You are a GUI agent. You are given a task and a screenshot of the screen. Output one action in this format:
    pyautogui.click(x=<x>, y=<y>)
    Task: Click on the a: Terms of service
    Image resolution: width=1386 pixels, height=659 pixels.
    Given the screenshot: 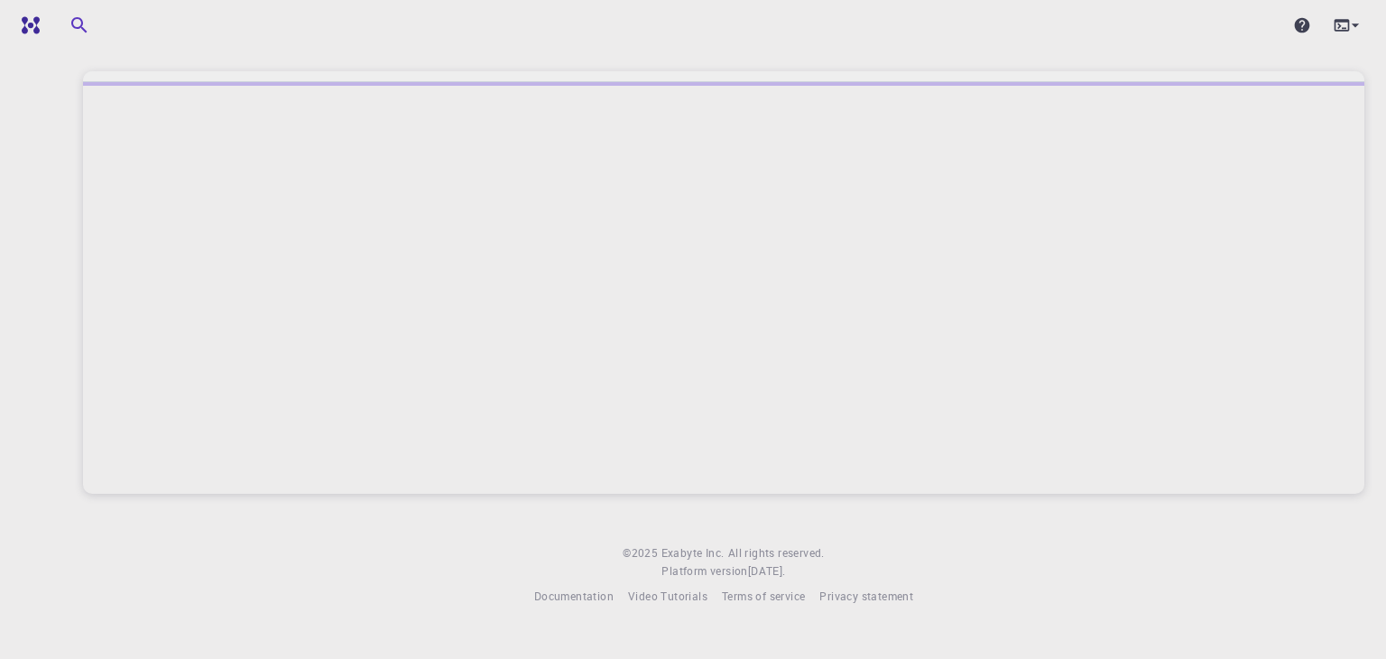 What is the action you would take?
    pyautogui.click(x=764, y=597)
    